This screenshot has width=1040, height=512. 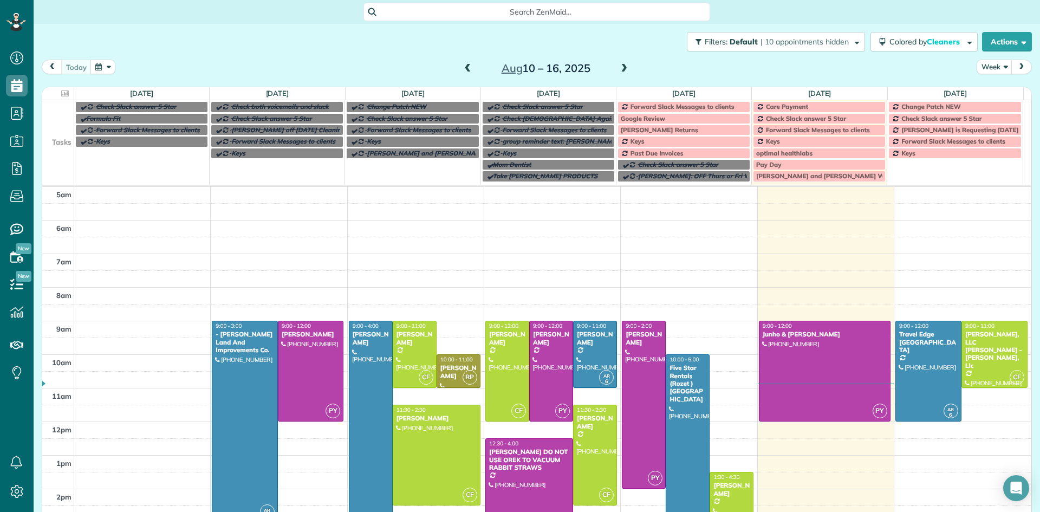 What do you see at coordinates (64, 329) in the screenshot?
I see `span: 9am` at bounding box center [64, 329].